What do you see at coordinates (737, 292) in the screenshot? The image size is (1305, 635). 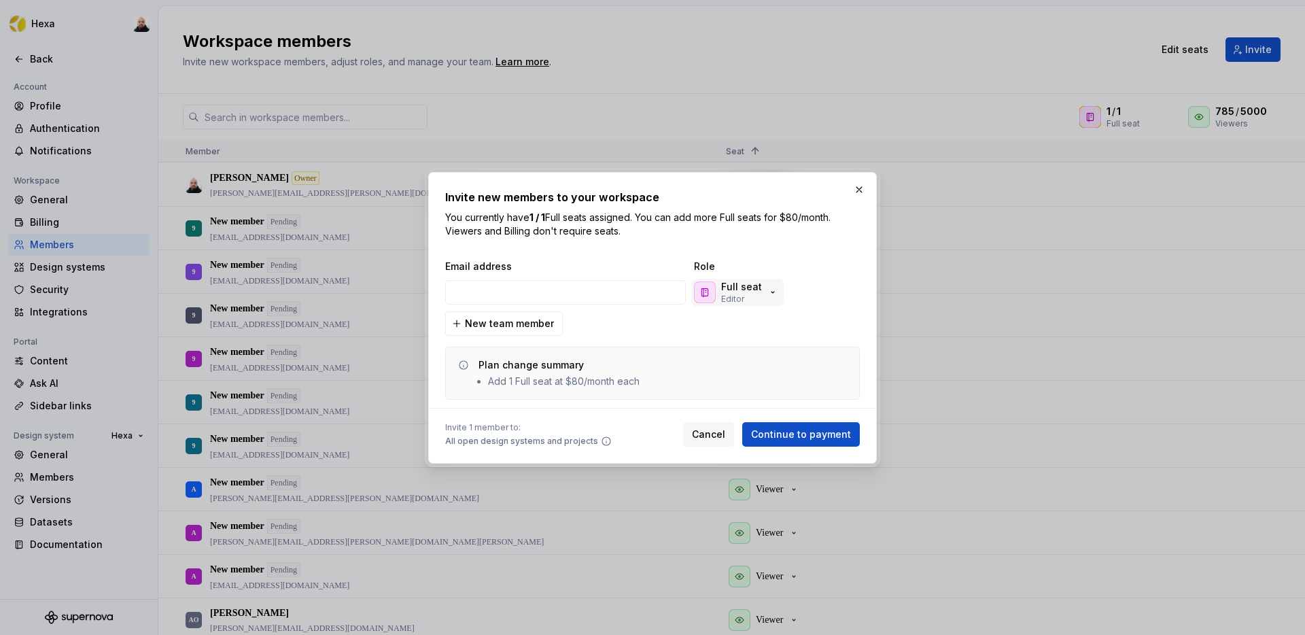 I see `button: Full seatEditor` at bounding box center [737, 292].